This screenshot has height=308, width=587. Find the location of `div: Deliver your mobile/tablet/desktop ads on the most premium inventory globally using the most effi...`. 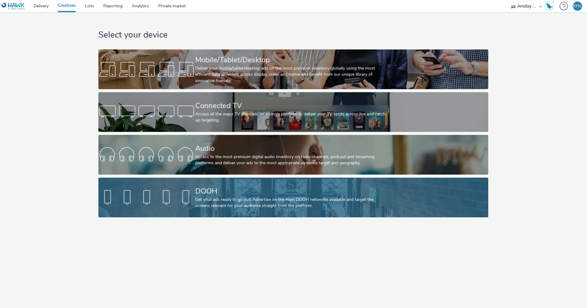

div: Deliver your mobile/tablet/desktop ads on the most premium inventory globally using the most effi... is located at coordinates (292, 75).